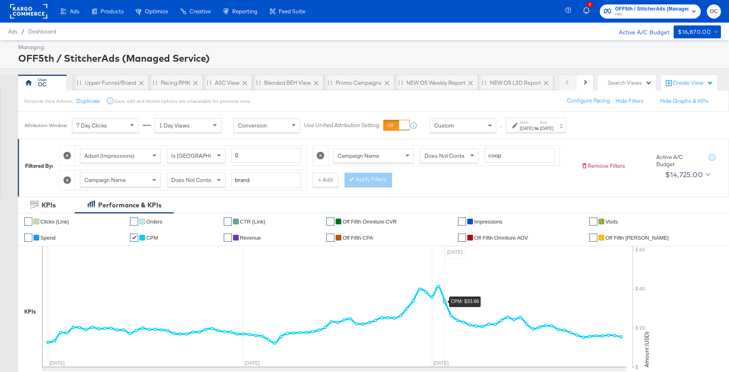 The image size is (729, 372). What do you see at coordinates (46, 126) in the screenshot?
I see `div: Attribution Window:` at bounding box center [46, 126].